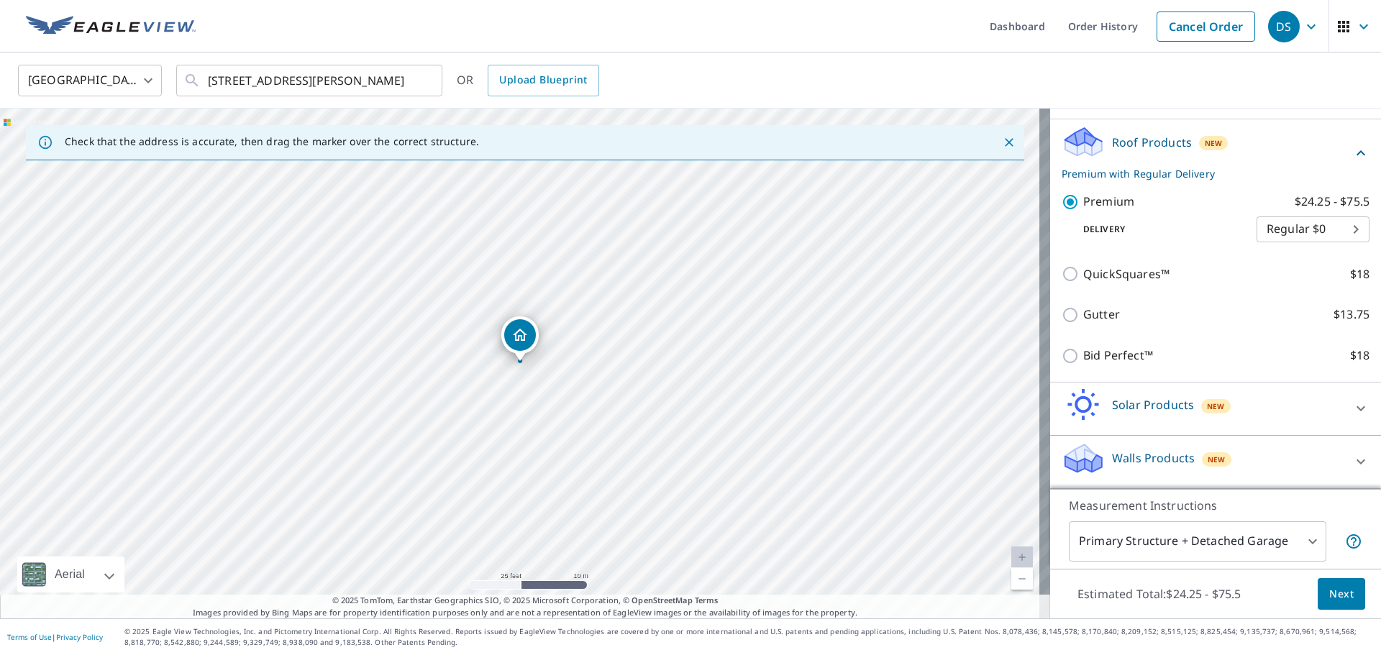  I want to click on a: Upload Blueprint, so click(543, 81).